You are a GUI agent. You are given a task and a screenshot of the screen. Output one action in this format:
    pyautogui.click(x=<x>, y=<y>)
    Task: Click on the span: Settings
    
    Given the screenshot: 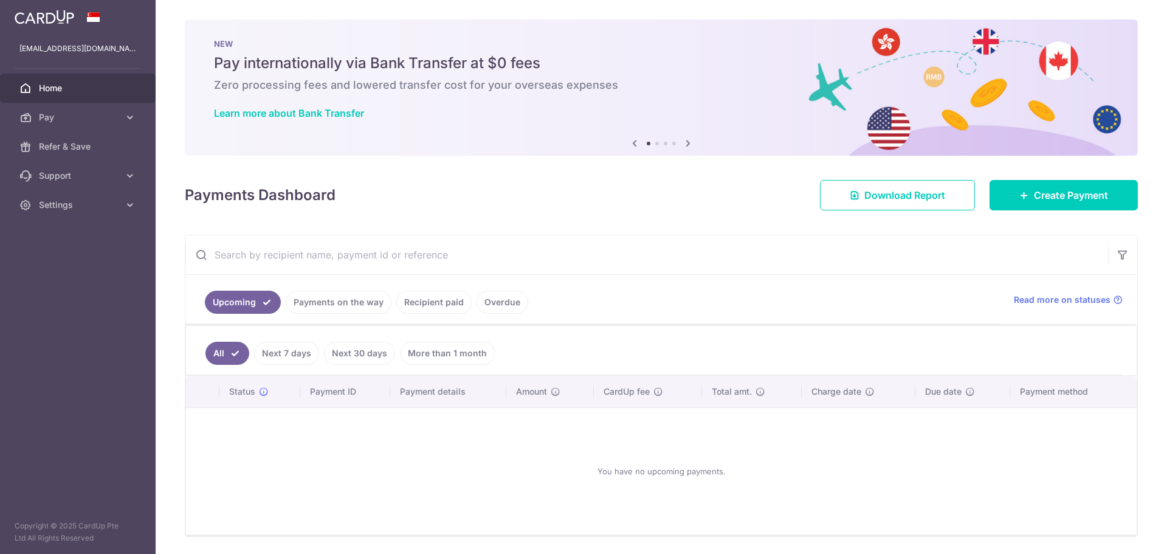 What is the action you would take?
    pyautogui.click(x=79, y=205)
    